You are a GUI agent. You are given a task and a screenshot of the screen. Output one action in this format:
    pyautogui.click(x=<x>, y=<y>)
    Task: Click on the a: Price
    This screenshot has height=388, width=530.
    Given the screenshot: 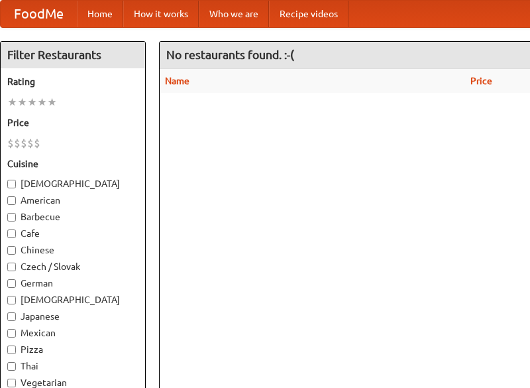 What is the action you would take?
    pyautogui.click(x=481, y=81)
    